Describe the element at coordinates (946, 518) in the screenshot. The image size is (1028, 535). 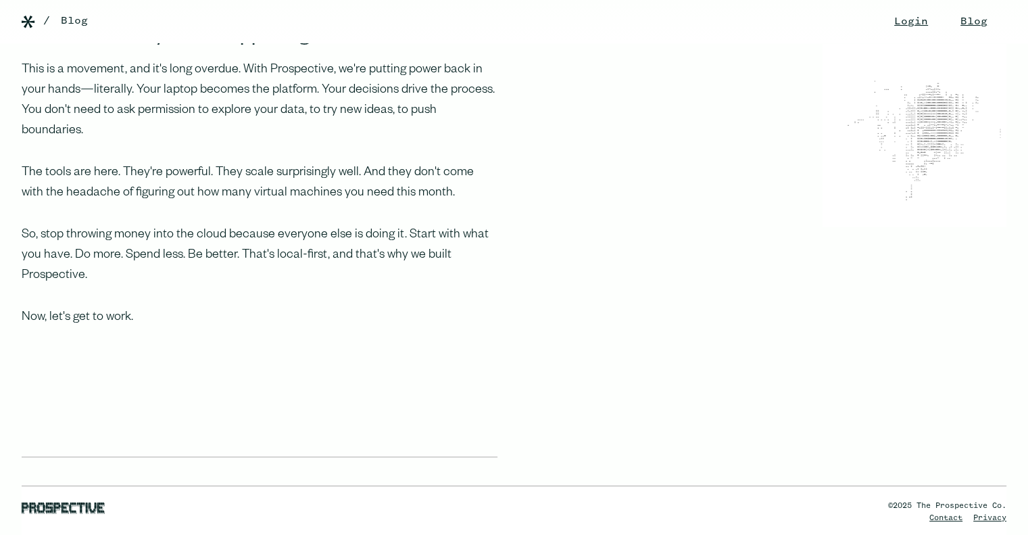
I see `a: Contact` at that location.